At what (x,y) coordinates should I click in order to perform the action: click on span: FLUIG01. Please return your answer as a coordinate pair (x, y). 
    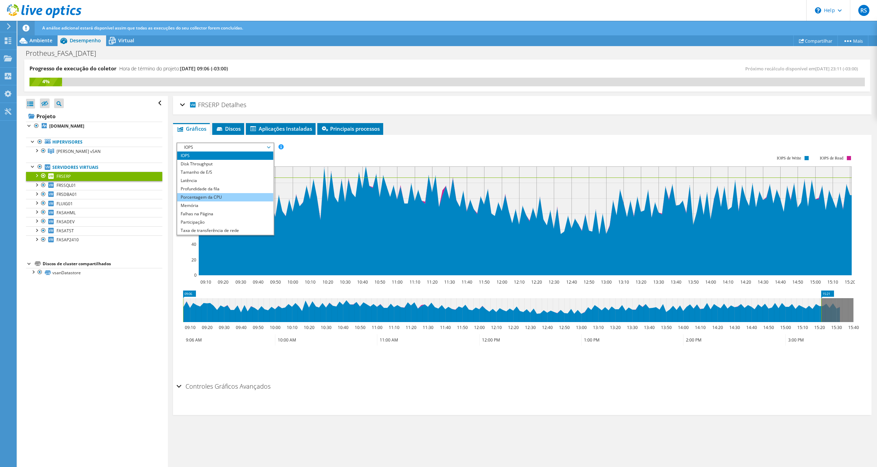
    Looking at the image, I should click on (64, 203).